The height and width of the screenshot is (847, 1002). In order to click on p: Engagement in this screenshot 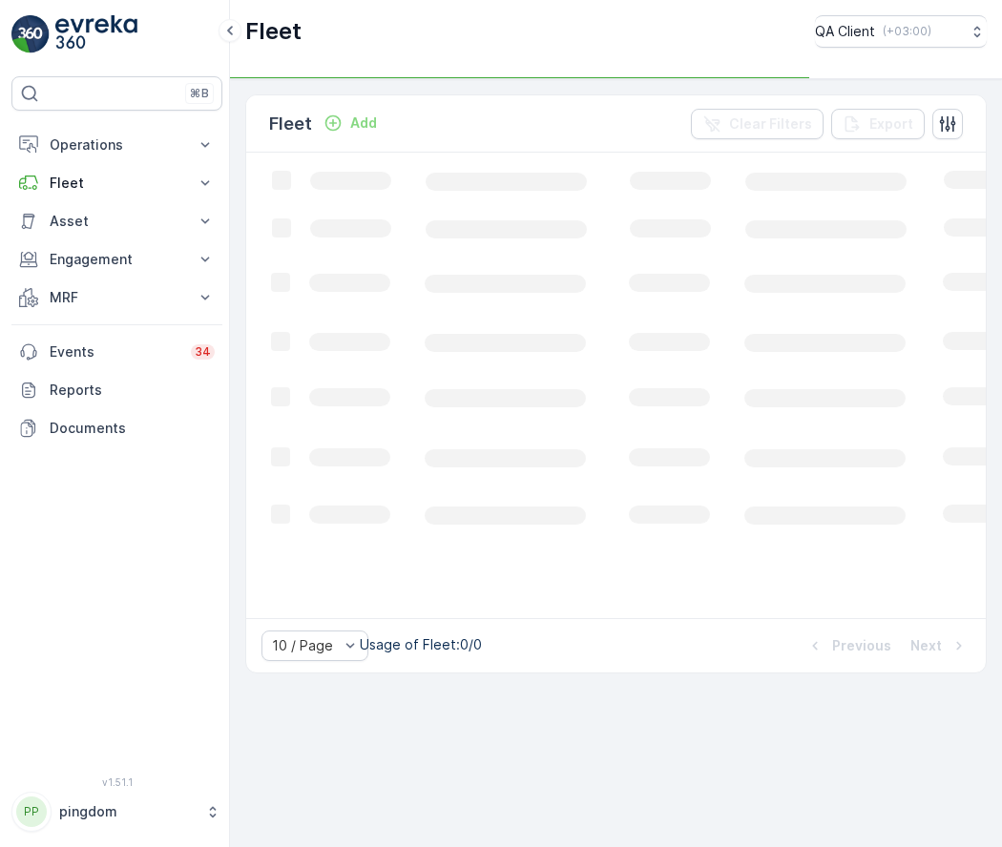, I will do `click(116, 260)`.